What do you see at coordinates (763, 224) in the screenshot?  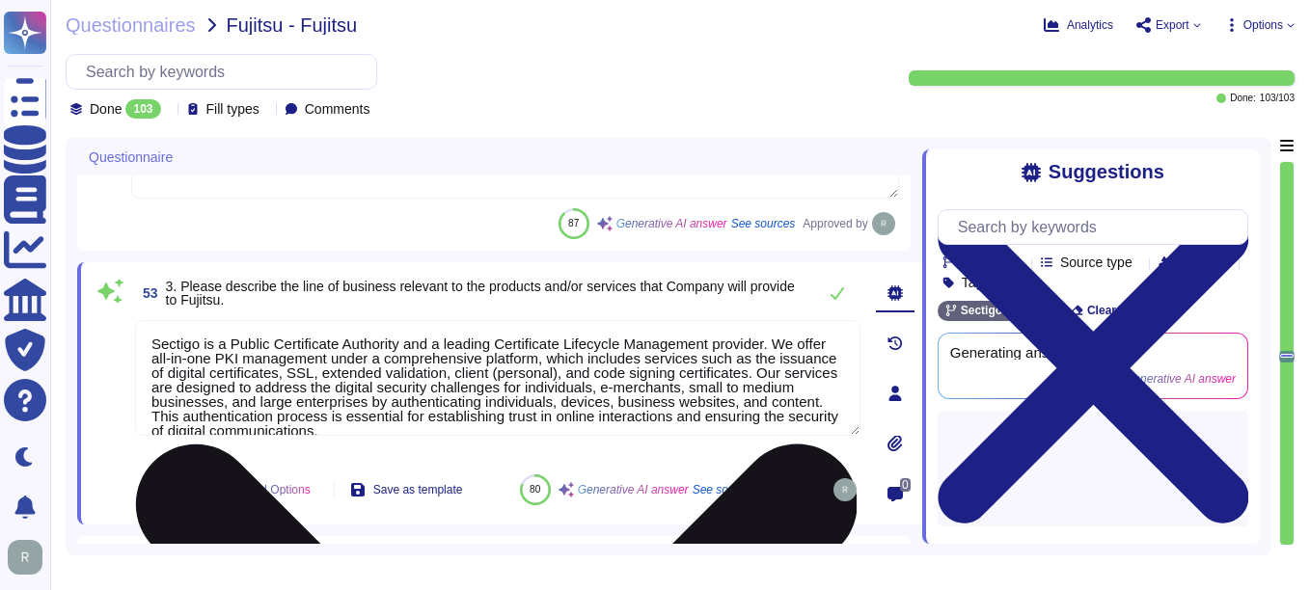 I see `span: See sources` at bounding box center [763, 224].